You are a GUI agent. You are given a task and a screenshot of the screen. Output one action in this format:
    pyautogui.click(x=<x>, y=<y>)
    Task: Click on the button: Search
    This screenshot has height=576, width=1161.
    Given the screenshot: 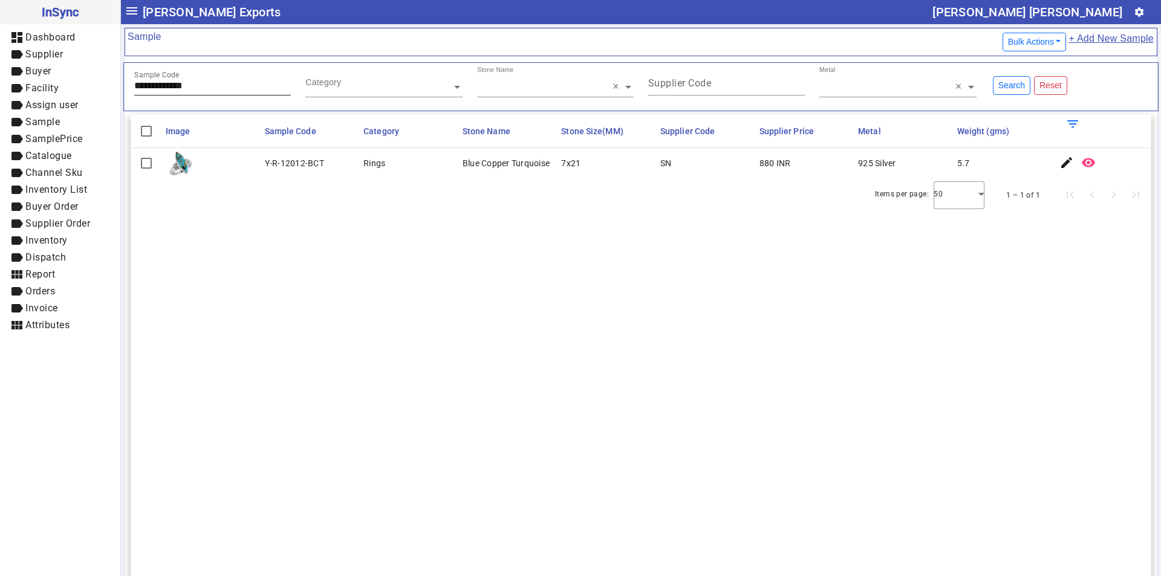 What is the action you would take?
    pyautogui.click(x=1012, y=85)
    